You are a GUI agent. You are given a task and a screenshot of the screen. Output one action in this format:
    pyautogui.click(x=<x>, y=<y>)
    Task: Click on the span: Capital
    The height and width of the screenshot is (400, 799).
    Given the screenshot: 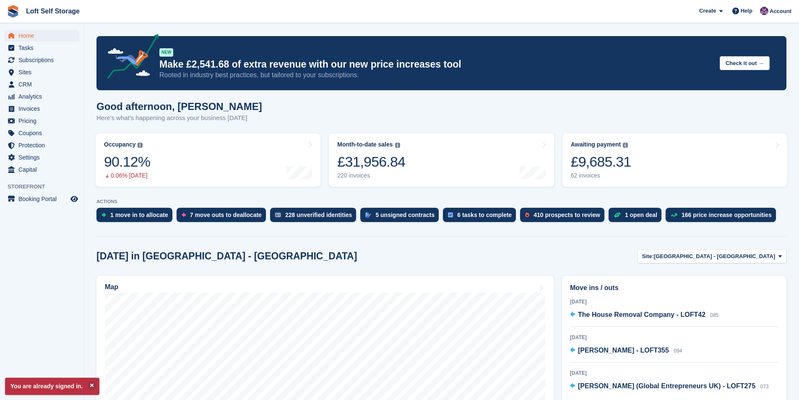 What is the action you would take?
    pyautogui.click(x=44, y=169)
    